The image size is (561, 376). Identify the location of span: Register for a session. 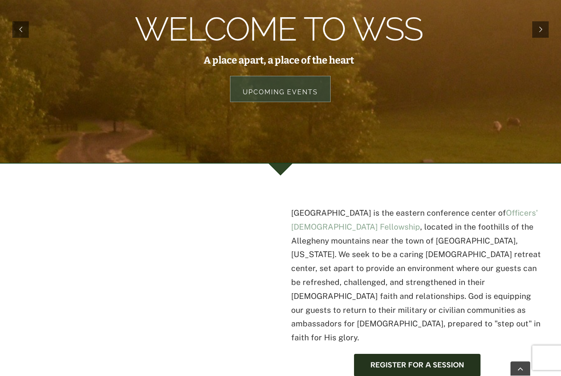
(417, 366).